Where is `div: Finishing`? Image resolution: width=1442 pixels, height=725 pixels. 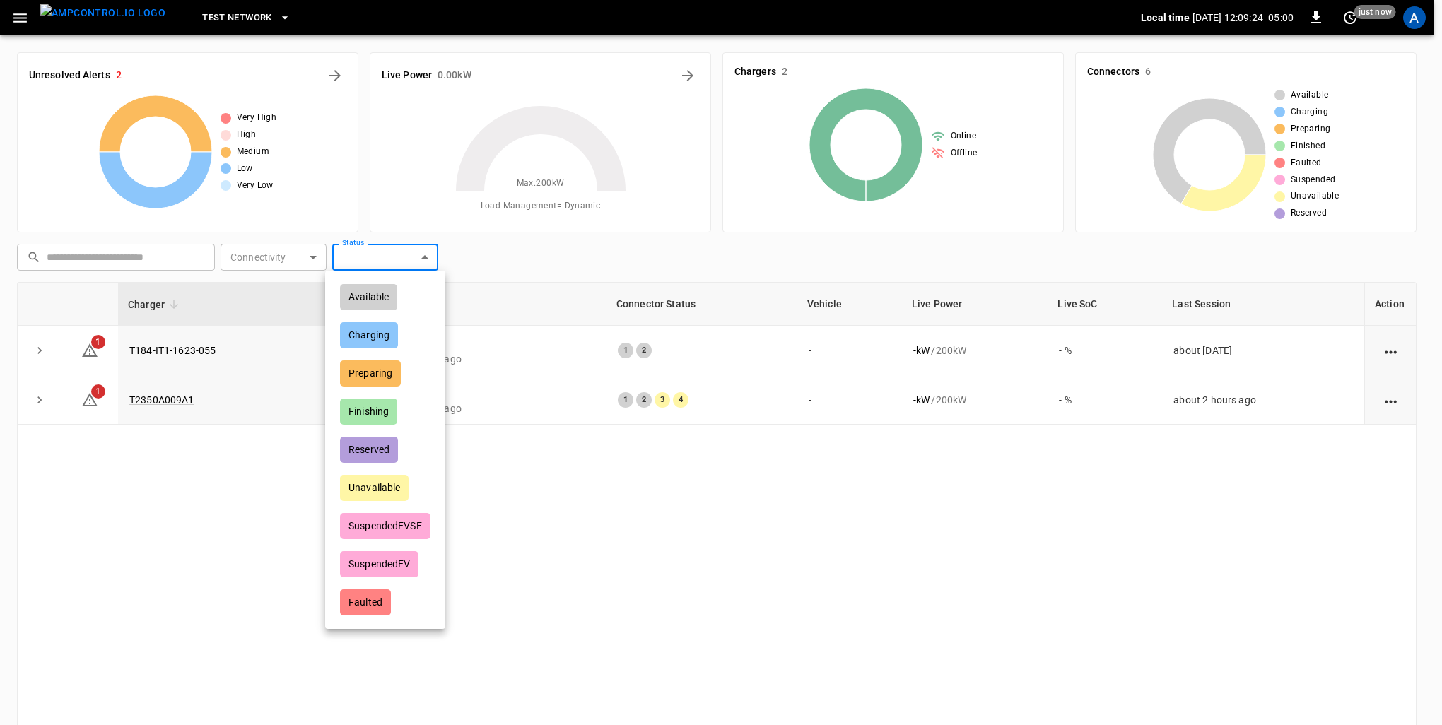
div: Finishing is located at coordinates (368, 411).